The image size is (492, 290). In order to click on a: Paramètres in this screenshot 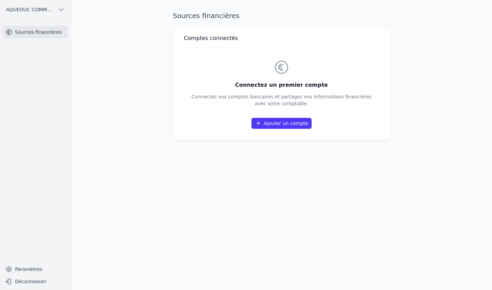, I will do `click(35, 269)`.